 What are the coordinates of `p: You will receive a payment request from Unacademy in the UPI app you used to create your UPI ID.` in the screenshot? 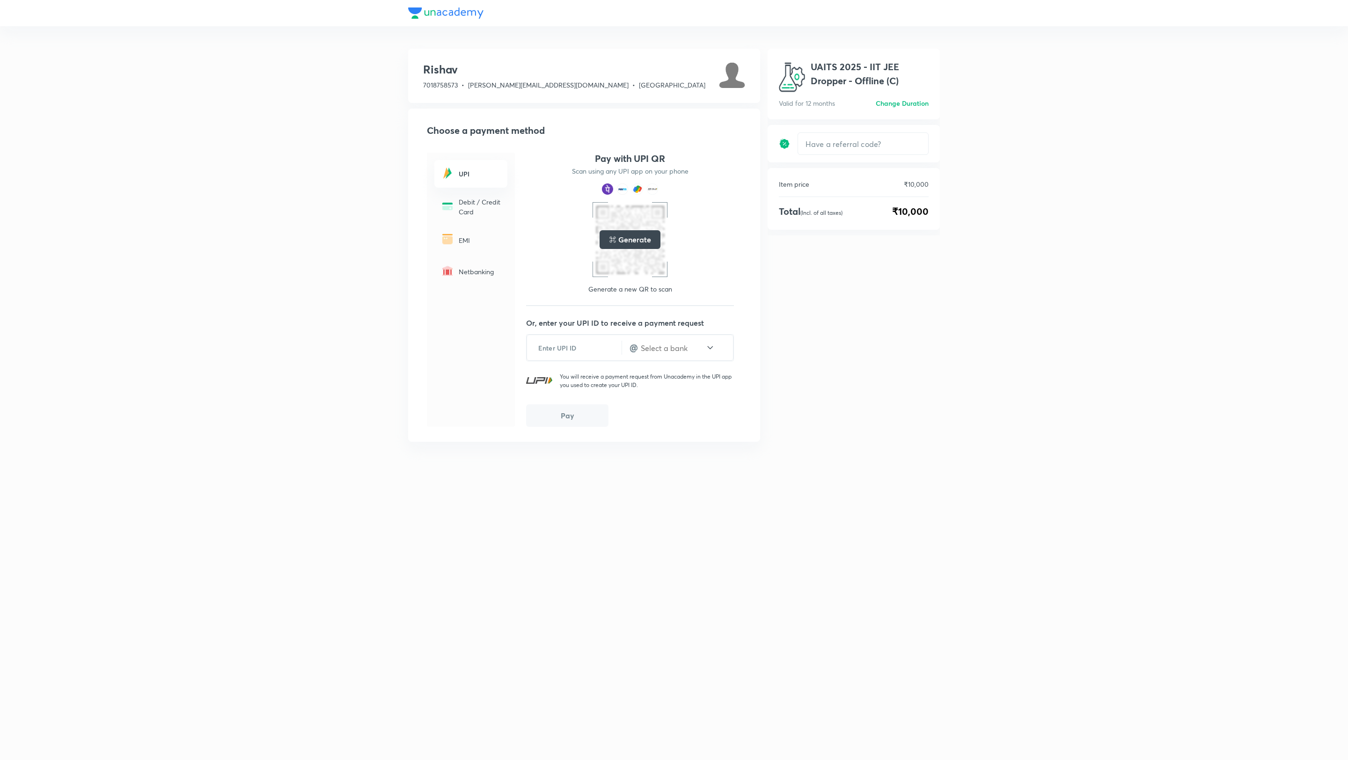 It's located at (647, 381).